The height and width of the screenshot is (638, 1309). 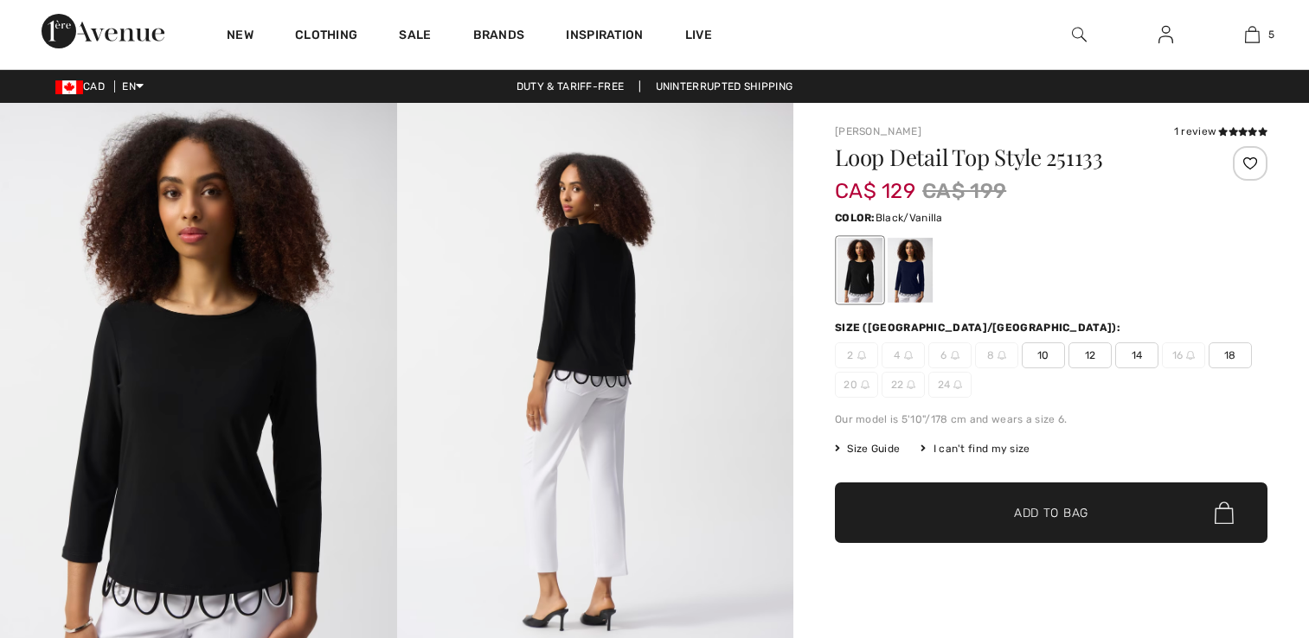 What do you see at coordinates (103, 31) in the screenshot?
I see `a: 1ère Avenue` at bounding box center [103, 31].